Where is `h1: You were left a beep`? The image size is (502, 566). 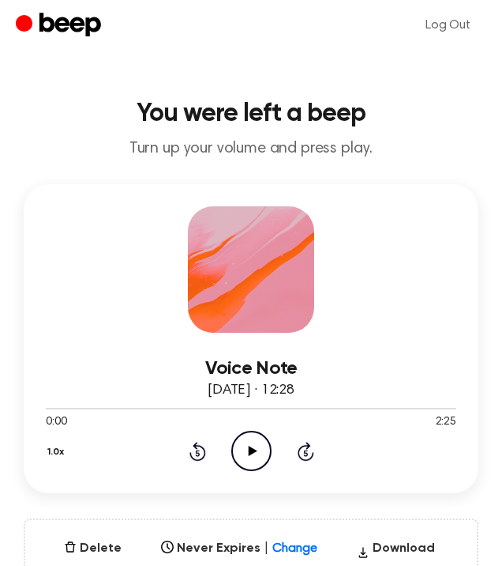 h1: You were left a beep is located at coordinates (251, 114).